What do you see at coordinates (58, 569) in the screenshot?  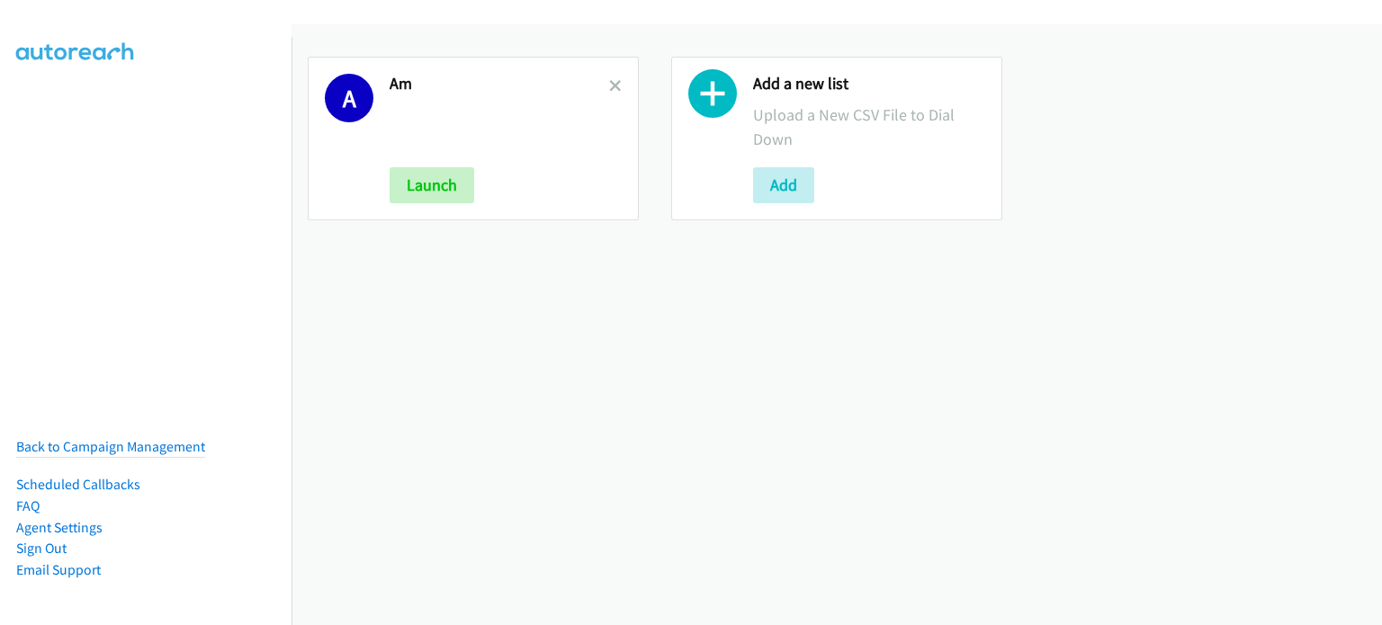 I see `a: Email Support` at bounding box center [58, 569].